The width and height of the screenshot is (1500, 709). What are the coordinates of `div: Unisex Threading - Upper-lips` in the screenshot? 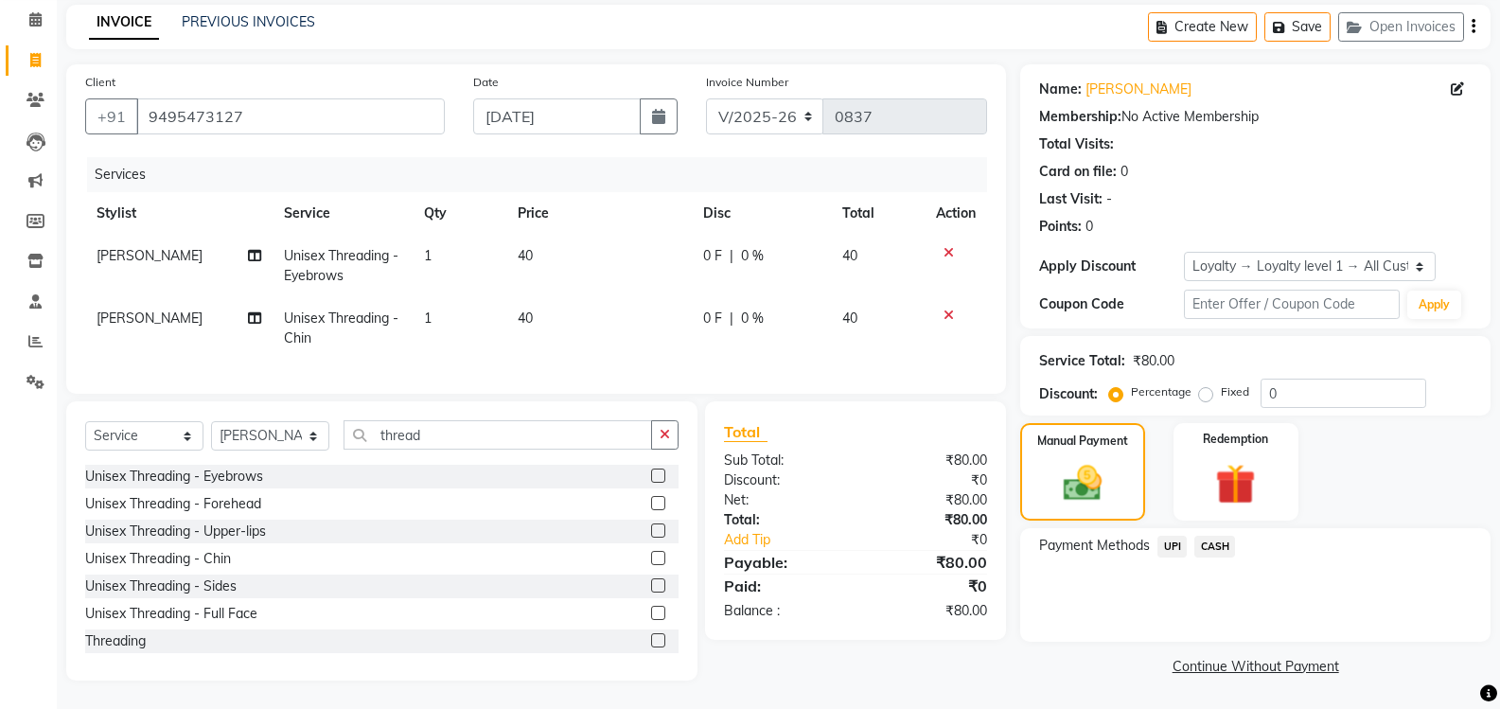 It's located at (175, 531).